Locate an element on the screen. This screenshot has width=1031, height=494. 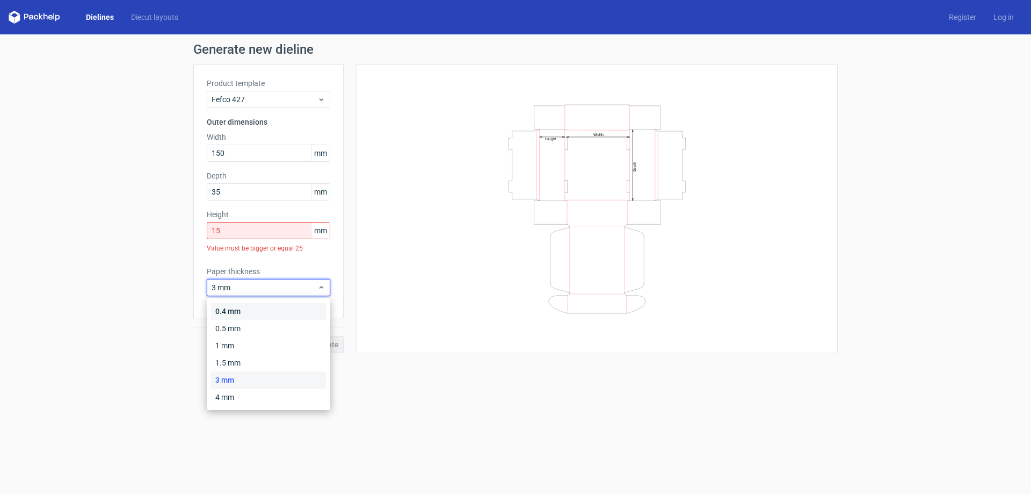
h1: Generate new dieline is located at coordinates (516, 49).